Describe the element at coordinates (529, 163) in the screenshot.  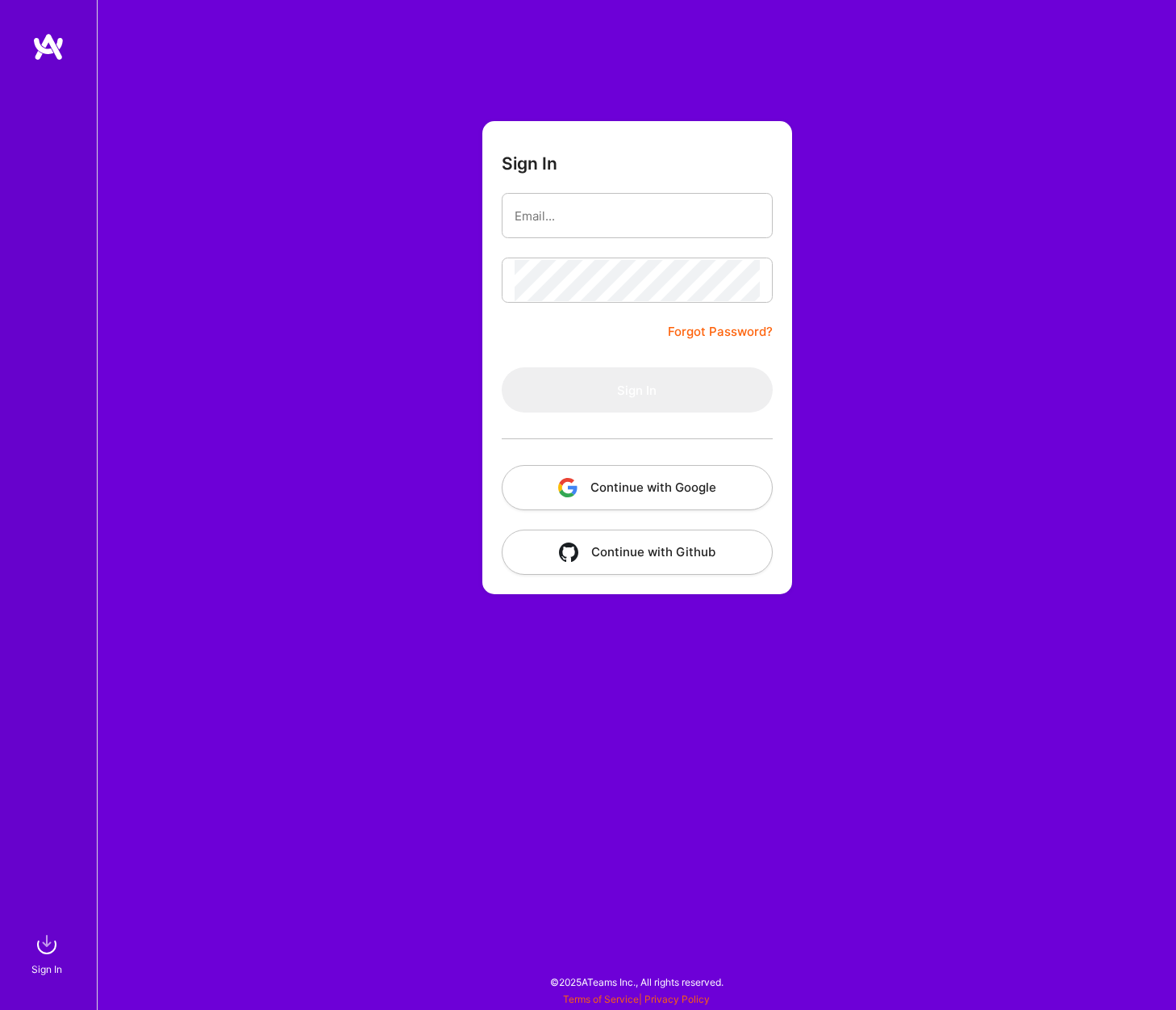
I see `h3: Sign In` at that location.